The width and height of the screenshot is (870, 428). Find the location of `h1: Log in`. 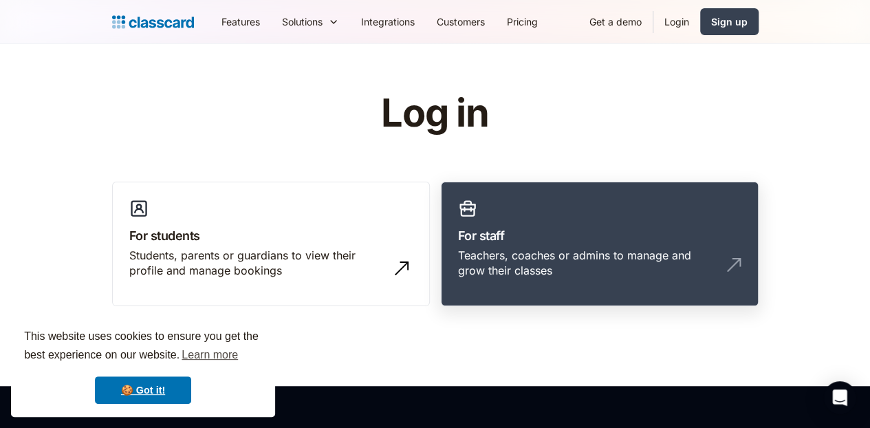

h1: Log in is located at coordinates (435, 113).